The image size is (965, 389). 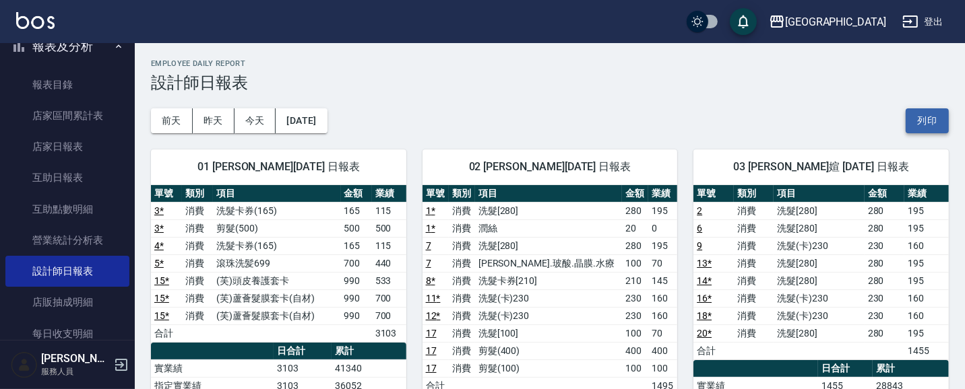 I want to click on h3: 設計師日報表, so click(x=550, y=83).